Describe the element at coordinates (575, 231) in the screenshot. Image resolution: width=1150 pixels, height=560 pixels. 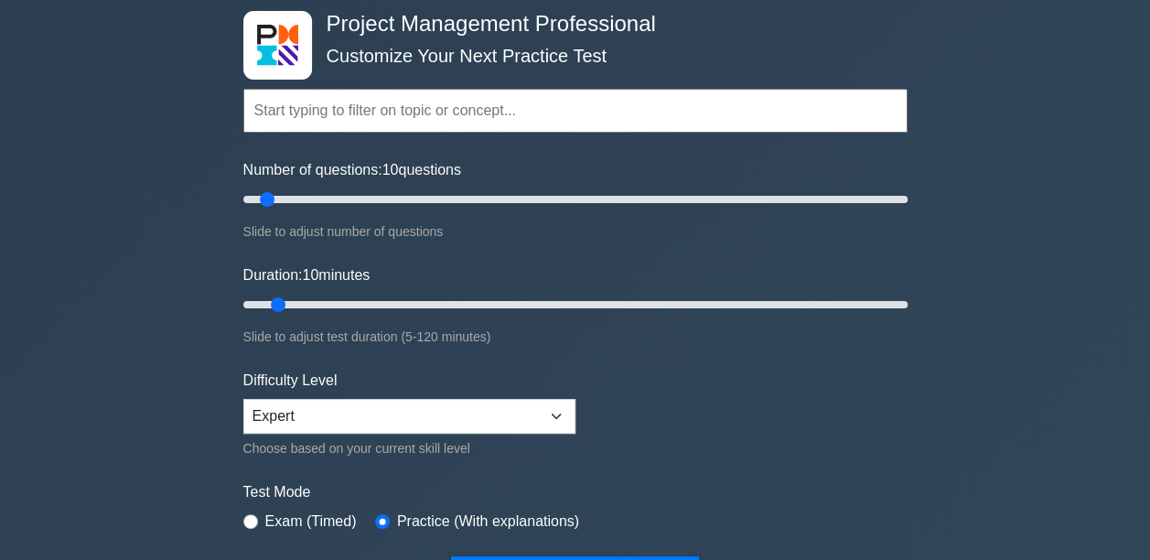
I see `div: Slide to adjust number of questions` at that location.